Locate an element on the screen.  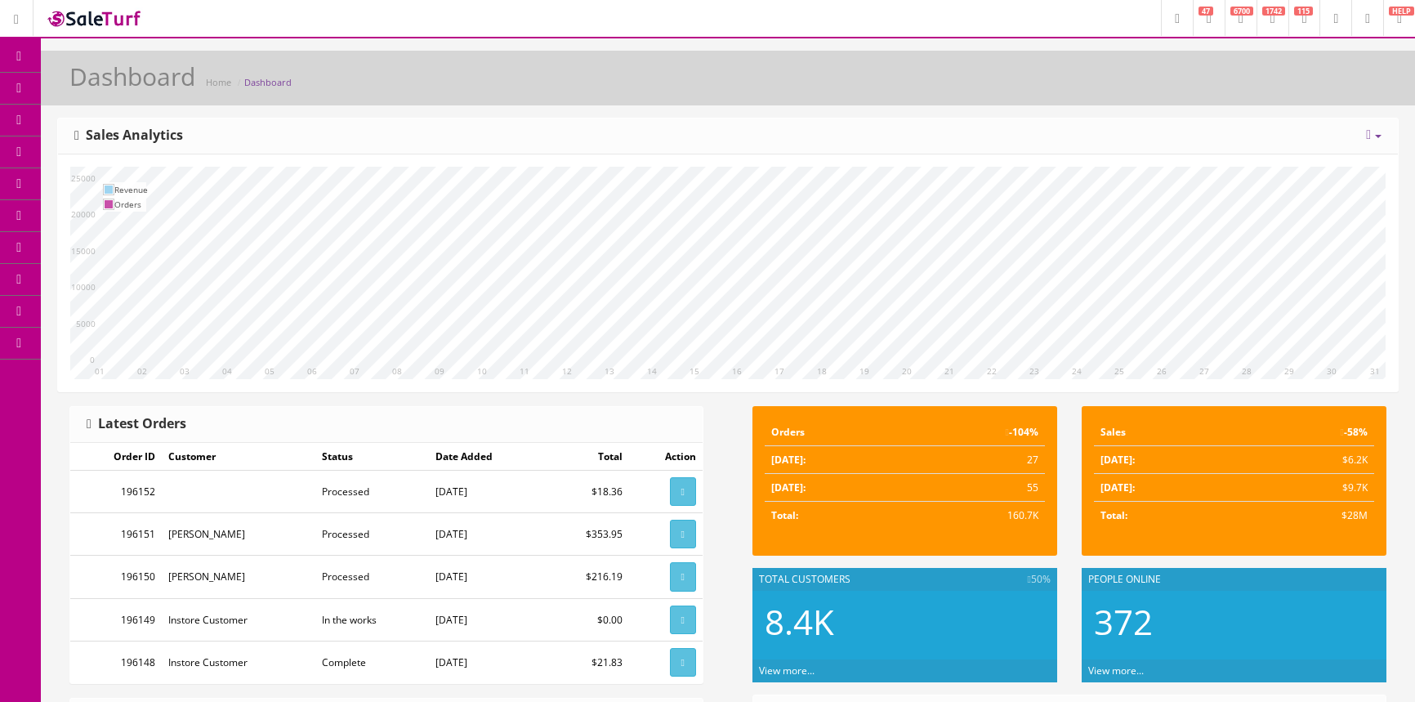
a: Dashboard is located at coordinates (268, 82).